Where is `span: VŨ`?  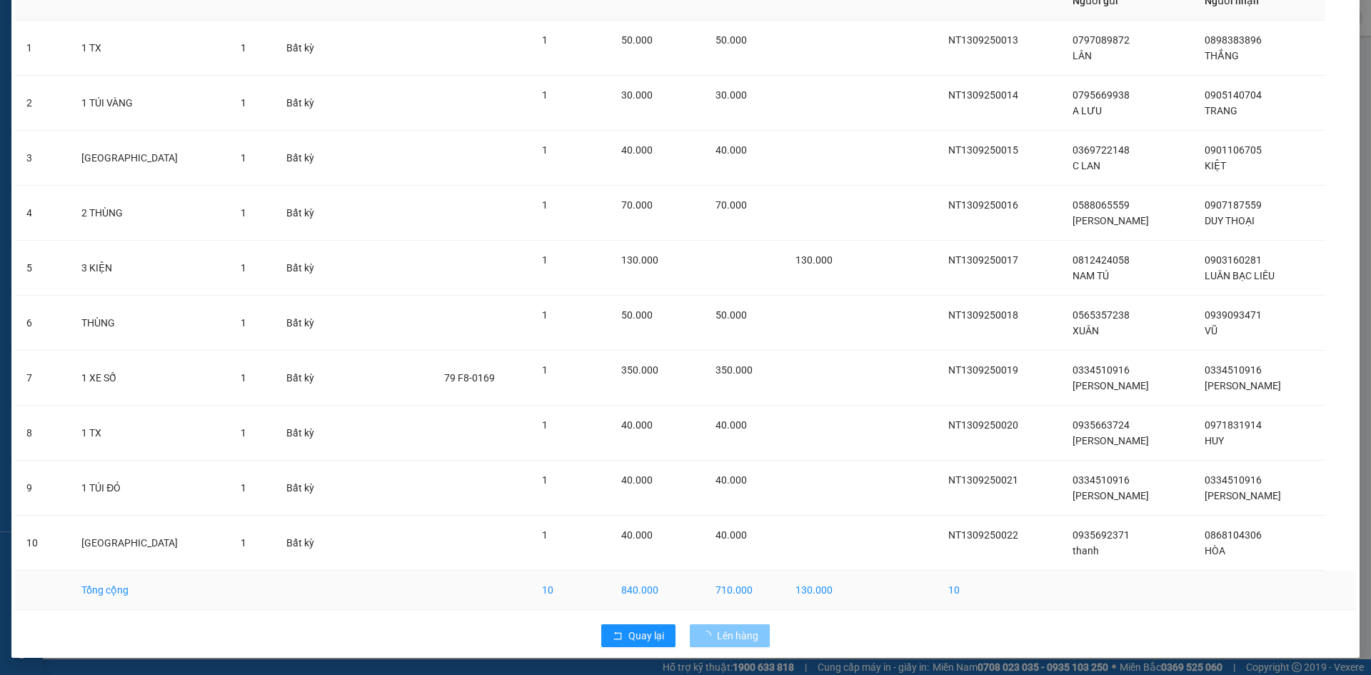 span: VŨ is located at coordinates (1211, 331).